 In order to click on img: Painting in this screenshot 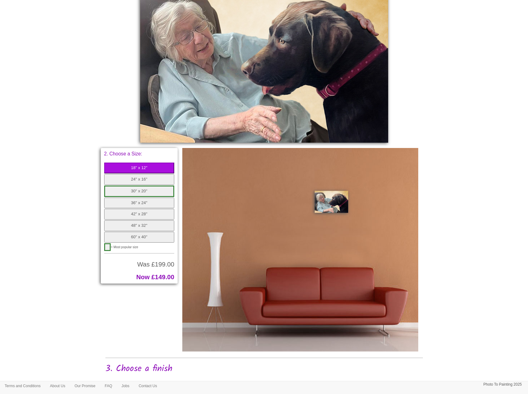, I will do `click(332, 202)`.